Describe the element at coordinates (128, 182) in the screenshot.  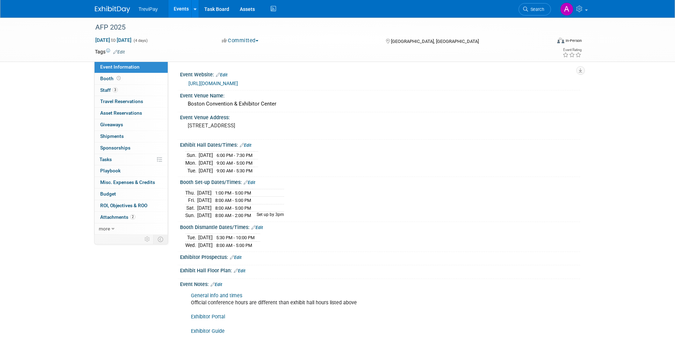
I see `span: Misc. Expenses & Credits` at that location.